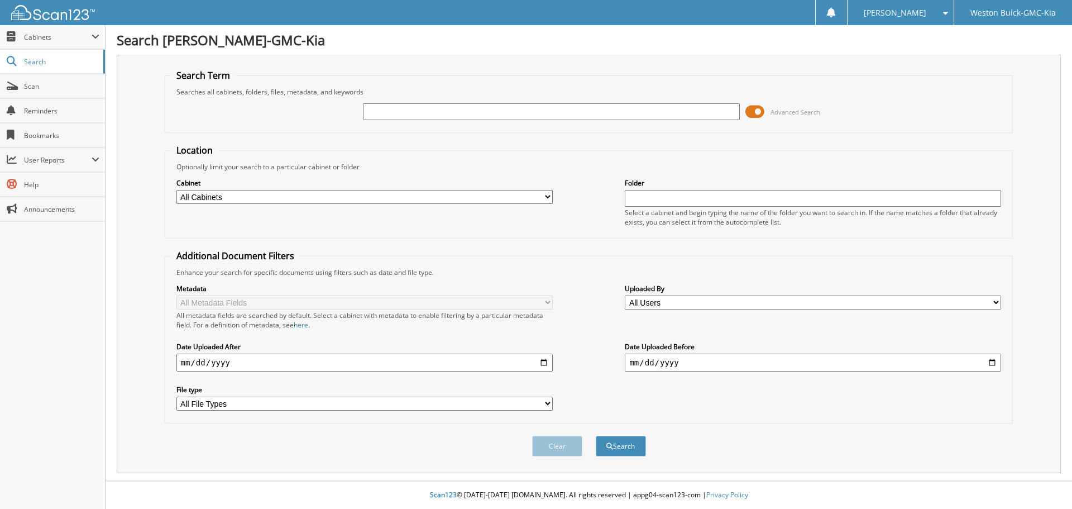  I want to click on legend: Location, so click(194, 150).